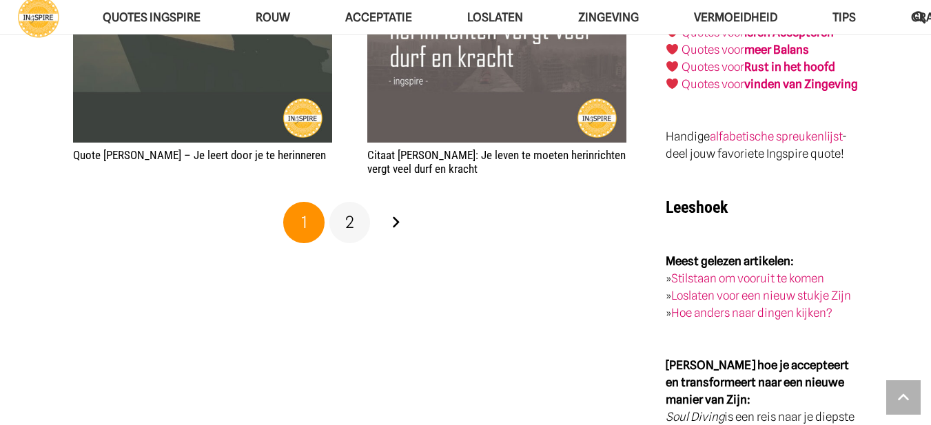  What do you see at coordinates (694, 417) in the screenshot?
I see `em: Soul Diving` at bounding box center [694, 417].